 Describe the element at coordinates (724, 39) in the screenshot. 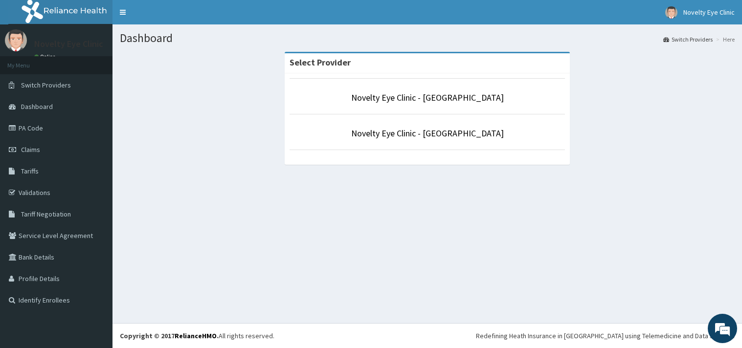

I see `li: Here` at that location.